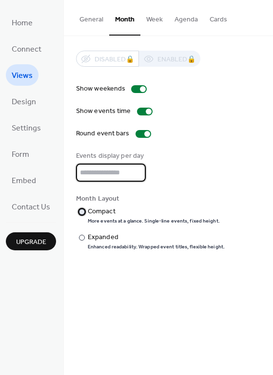  What do you see at coordinates (31, 241) in the screenshot?
I see `button: Upgrade` at bounding box center [31, 241].